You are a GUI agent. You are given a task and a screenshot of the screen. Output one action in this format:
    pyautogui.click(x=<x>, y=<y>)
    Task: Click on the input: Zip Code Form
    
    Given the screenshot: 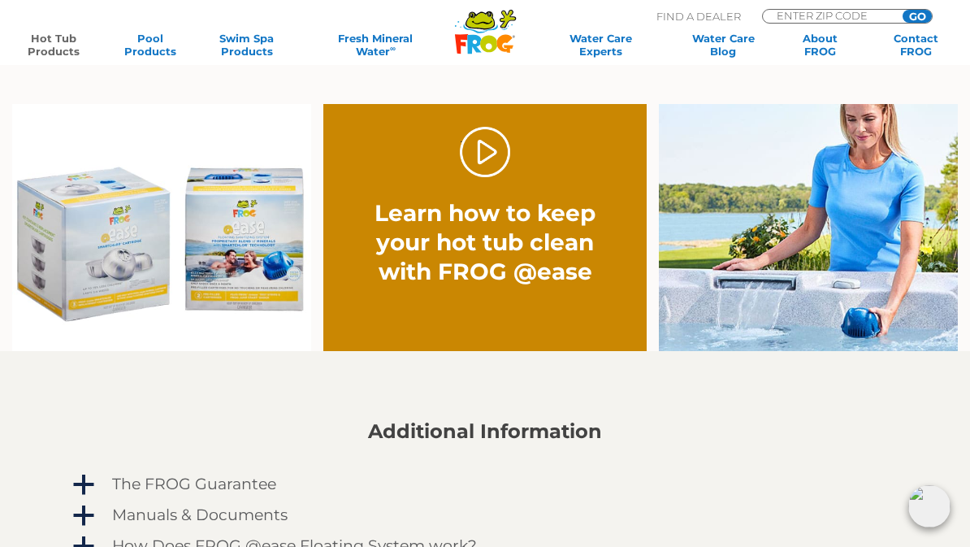 What is the action you would take?
    pyautogui.click(x=829, y=15)
    